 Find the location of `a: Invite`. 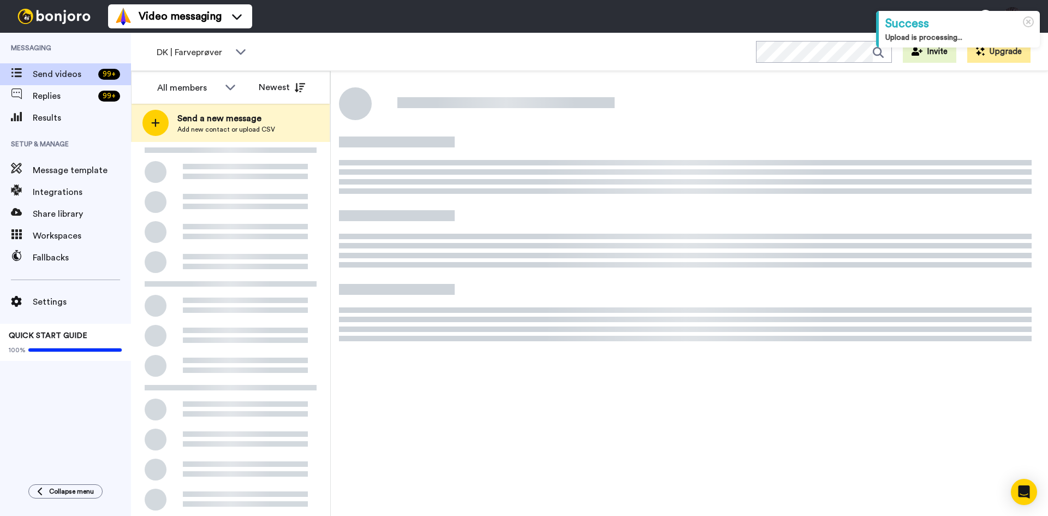

a: Invite is located at coordinates (930, 52).